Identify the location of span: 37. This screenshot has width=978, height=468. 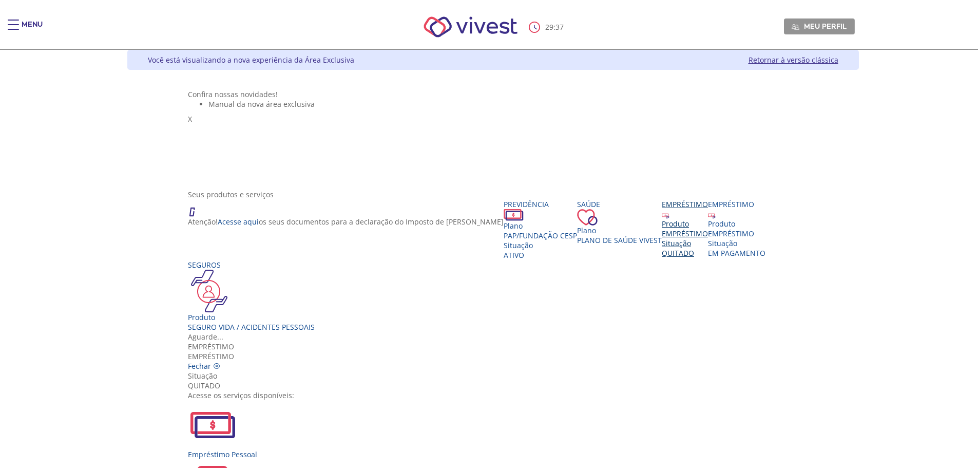
(559, 27).